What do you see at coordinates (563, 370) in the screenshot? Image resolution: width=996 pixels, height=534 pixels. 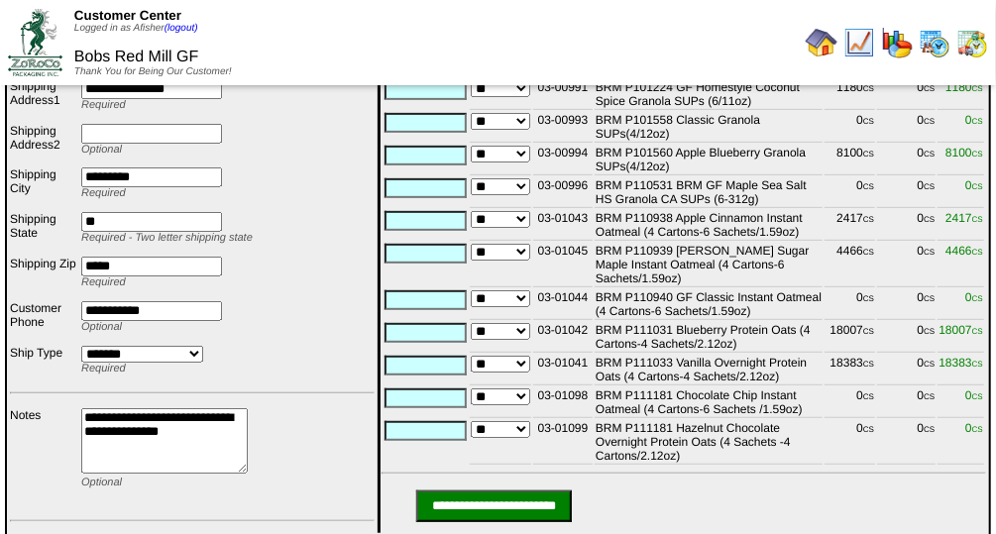 I see `td: 03-01041` at bounding box center [563, 370].